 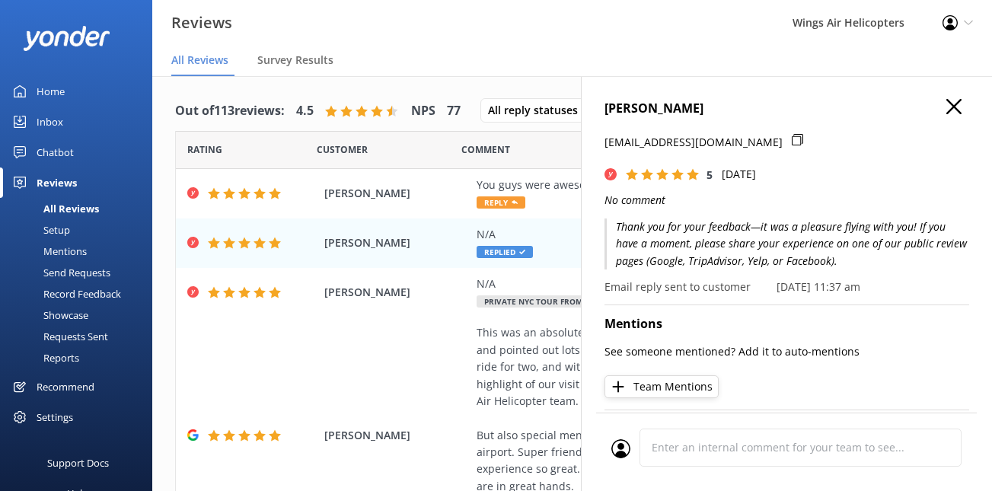 I want to click on span: Survey Results, so click(x=295, y=60).